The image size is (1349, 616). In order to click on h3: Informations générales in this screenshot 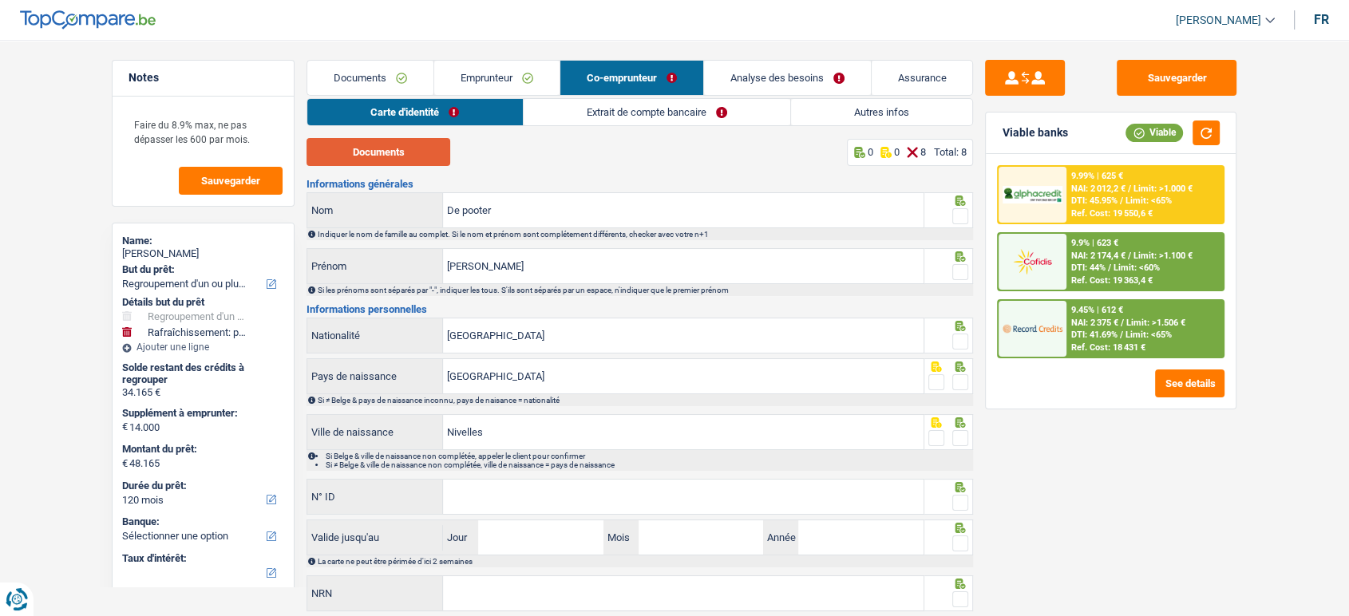, I will do `click(639, 184)`.